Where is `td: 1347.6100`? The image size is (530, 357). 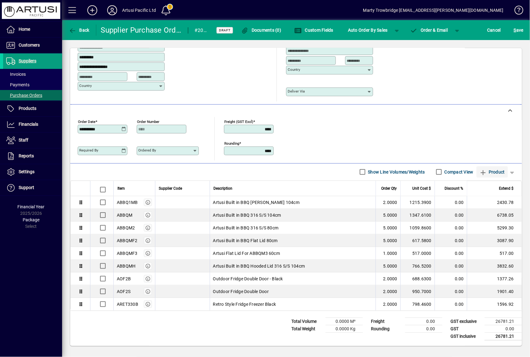
td: 1347.6100 is located at coordinates (417, 215).